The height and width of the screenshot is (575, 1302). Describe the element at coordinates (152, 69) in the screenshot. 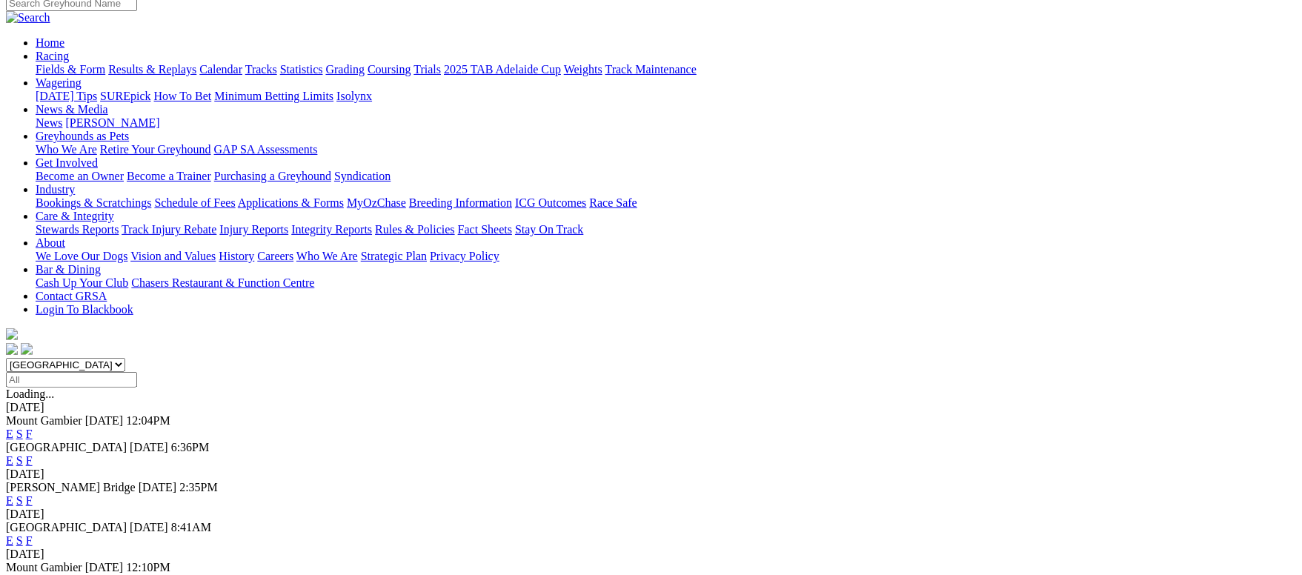

I see `a: Results & Replays` at that location.